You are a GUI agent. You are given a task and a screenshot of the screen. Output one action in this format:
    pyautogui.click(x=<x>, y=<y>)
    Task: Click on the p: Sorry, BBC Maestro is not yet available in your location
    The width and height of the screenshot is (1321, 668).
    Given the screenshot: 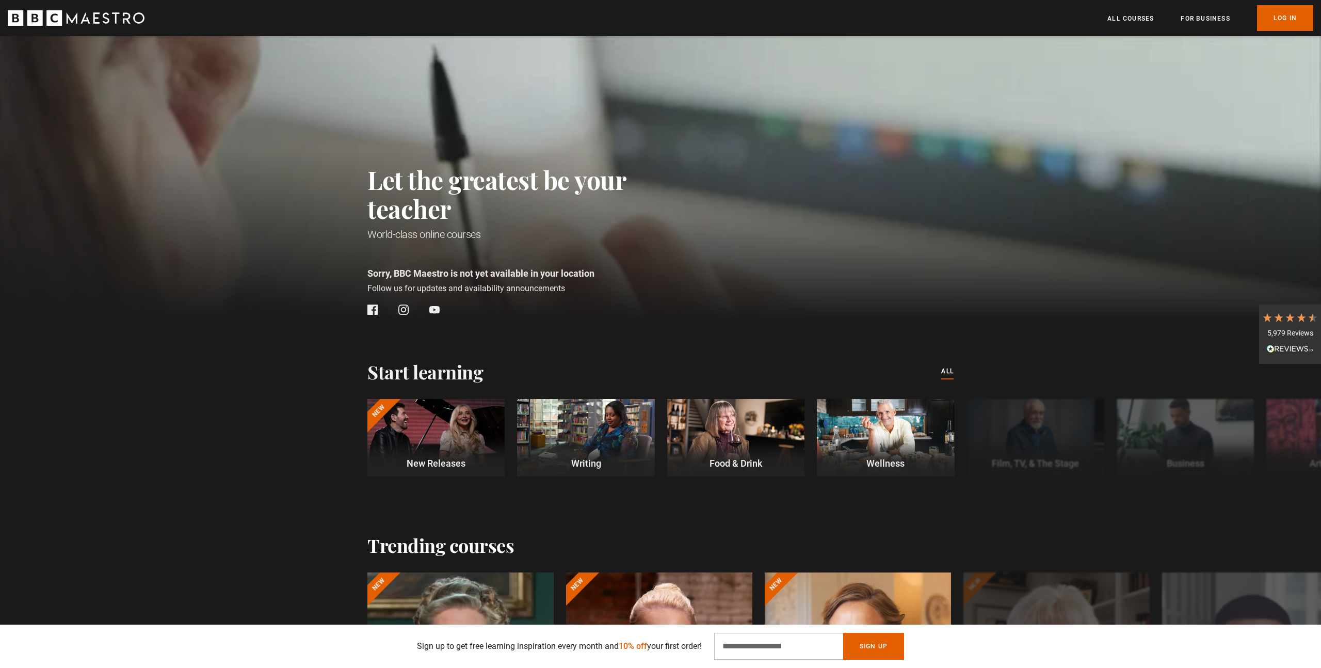 What is the action you would take?
    pyautogui.click(x=520, y=273)
    